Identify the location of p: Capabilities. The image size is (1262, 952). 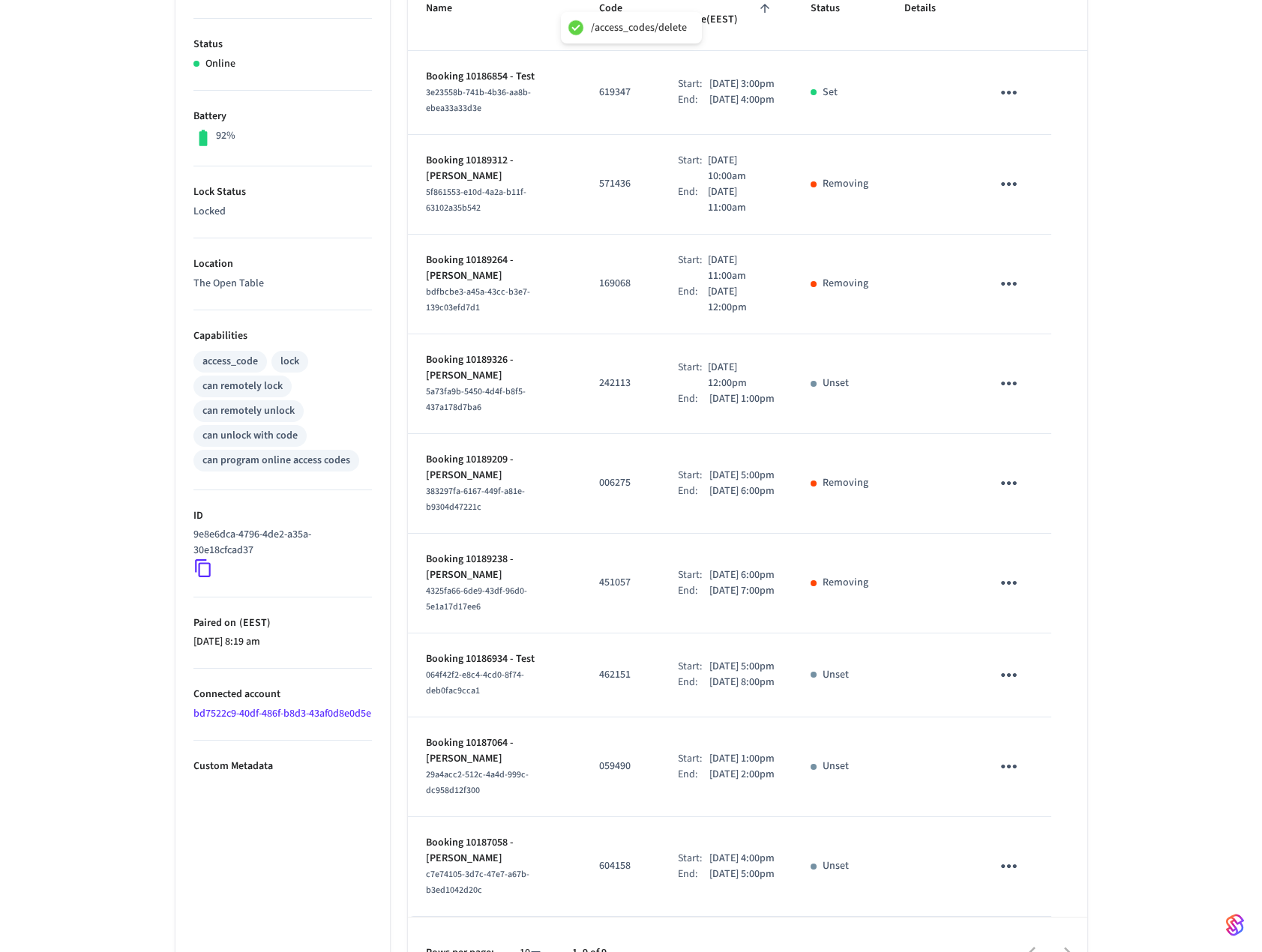
(283, 336).